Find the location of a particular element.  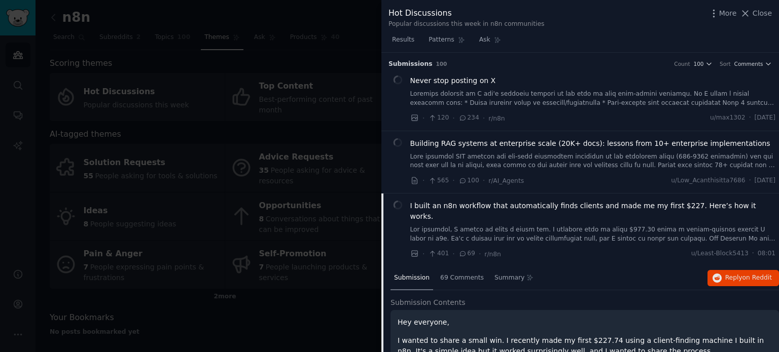

div: Popular discussions this week in n8n communities is located at coordinates (466, 24).